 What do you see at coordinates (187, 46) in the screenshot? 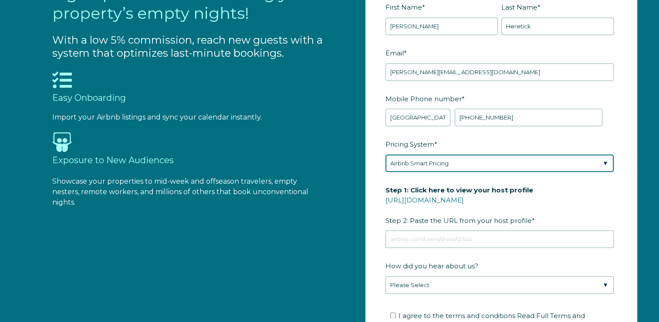
I see `span: With a low 5% commission, reach new guests with a system that optimizes last-minute bookings.` at bounding box center [187, 46].